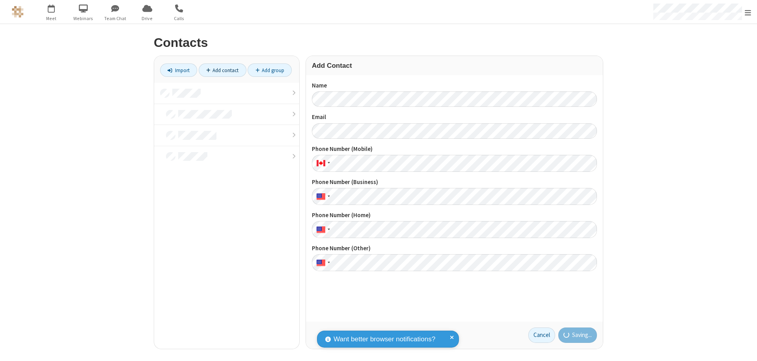 The height and width of the screenshot is (361, 757). I want to click on a: Import, so click(179, 70).